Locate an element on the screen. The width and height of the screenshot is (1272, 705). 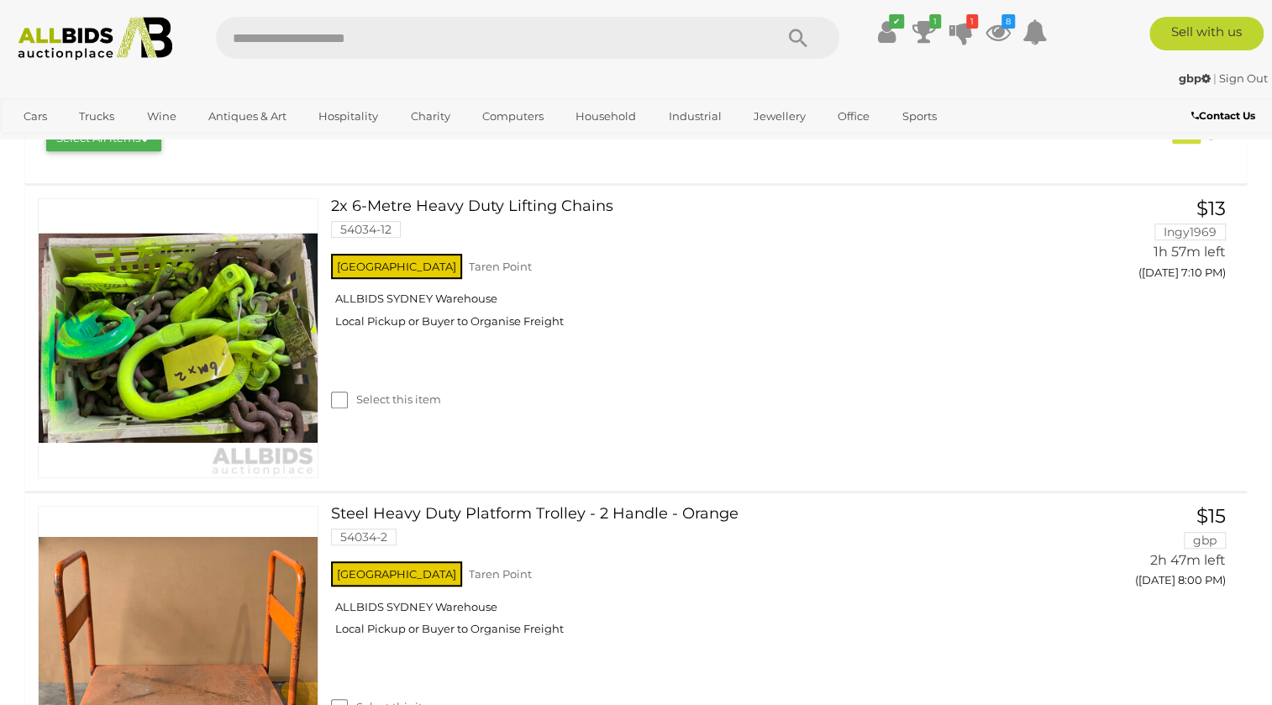
a: Hospitality is located at coordinates (348, 116).